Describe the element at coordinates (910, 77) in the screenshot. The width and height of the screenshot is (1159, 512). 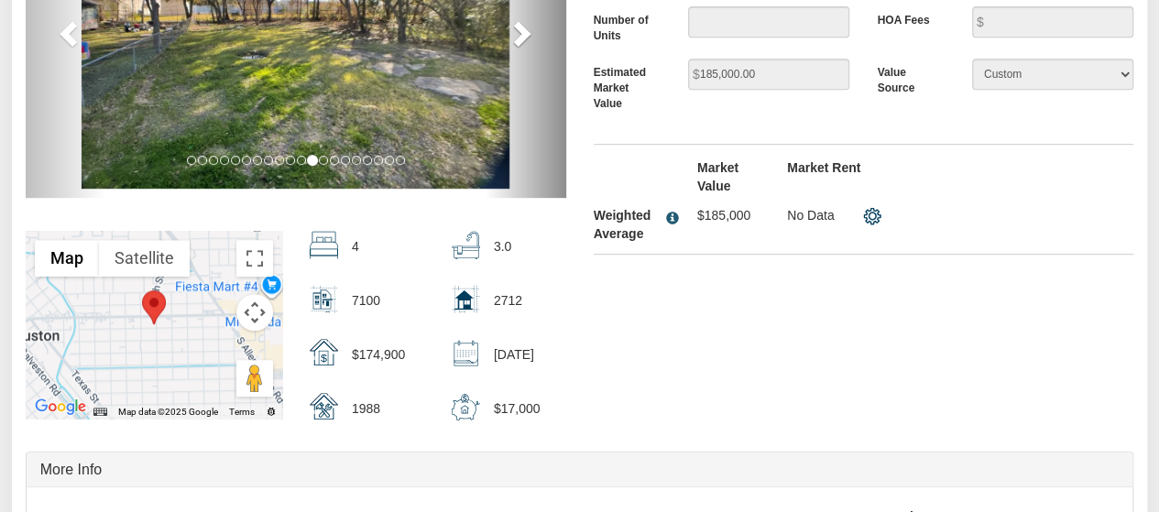
I see `label: Value Source` at that location.